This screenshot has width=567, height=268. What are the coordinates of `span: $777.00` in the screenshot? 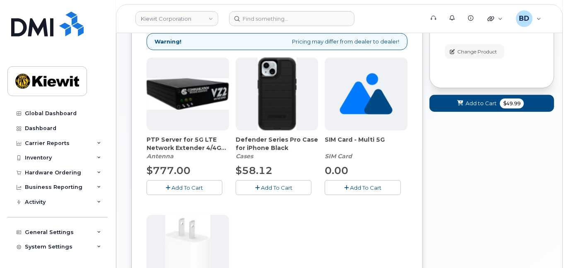 It's located at (169, 170).